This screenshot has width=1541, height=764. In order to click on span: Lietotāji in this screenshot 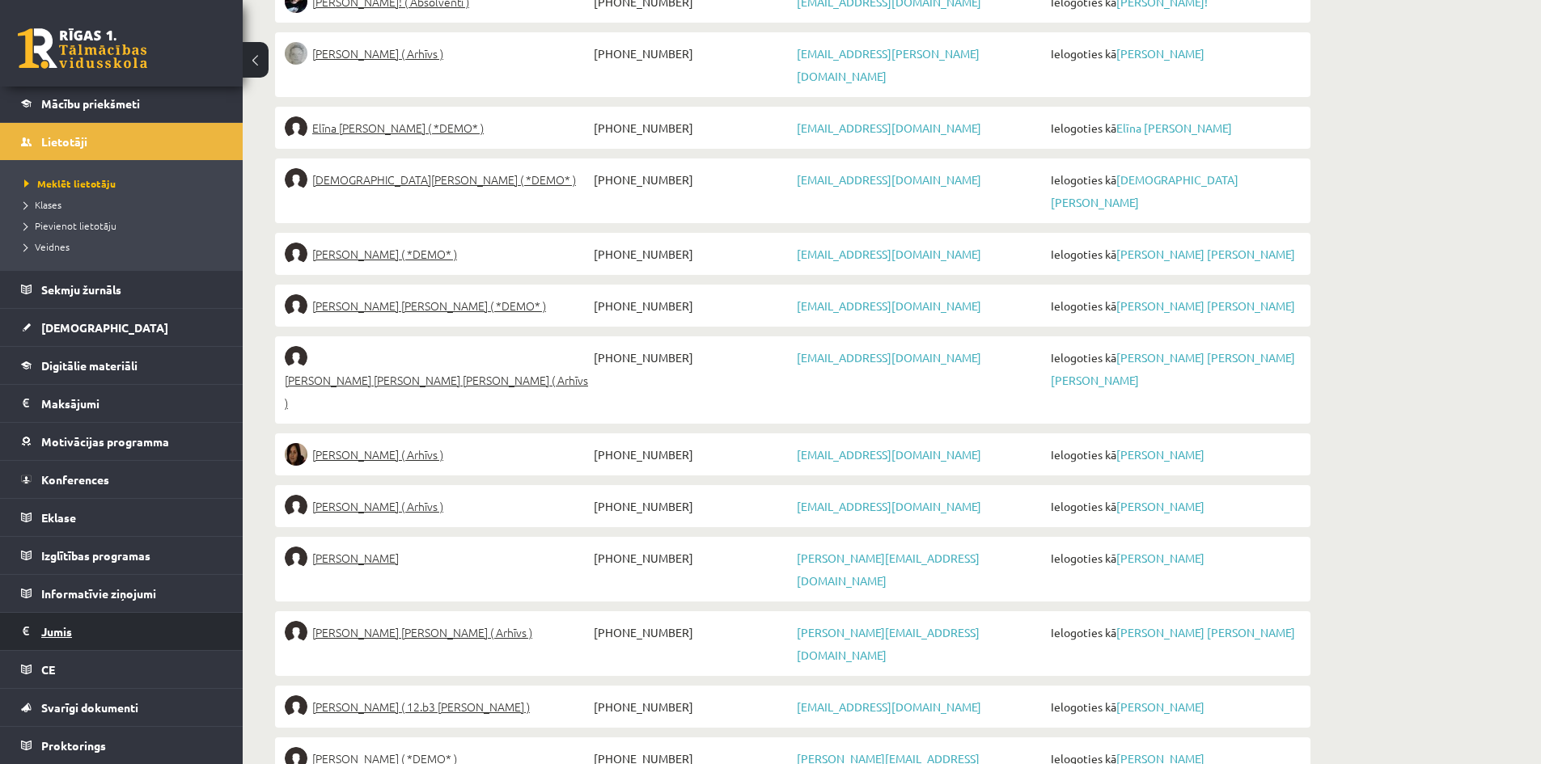, I will do `click(64, 142)`.